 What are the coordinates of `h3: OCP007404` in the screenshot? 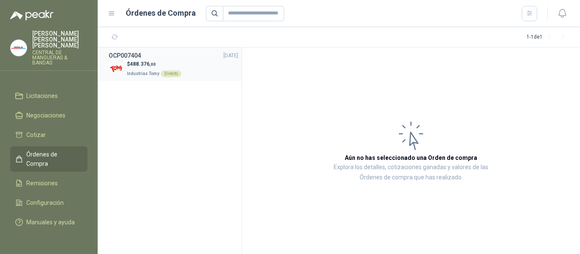 It's located at (125, 56).